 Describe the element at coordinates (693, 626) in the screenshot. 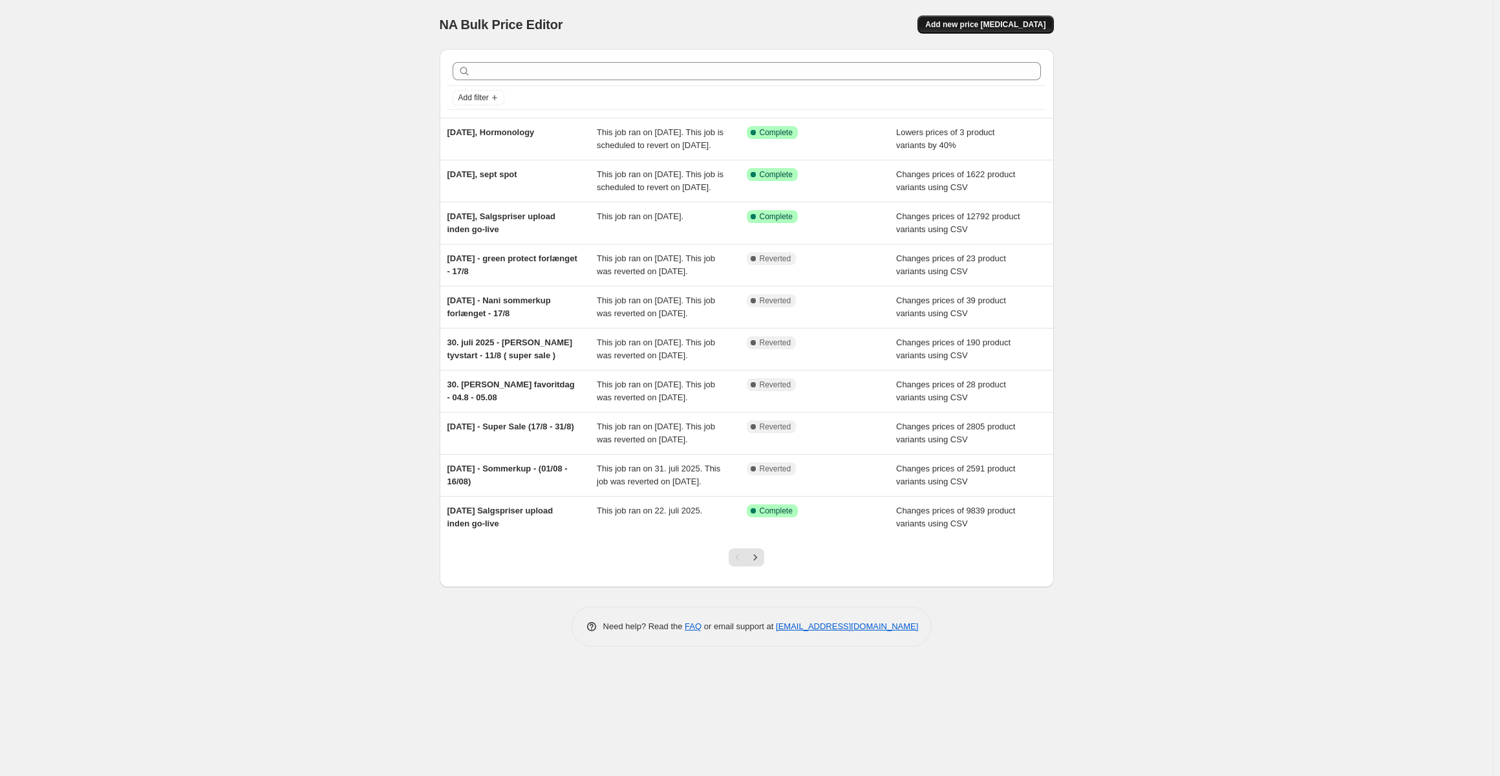

I see `a: FAQ` at that location.